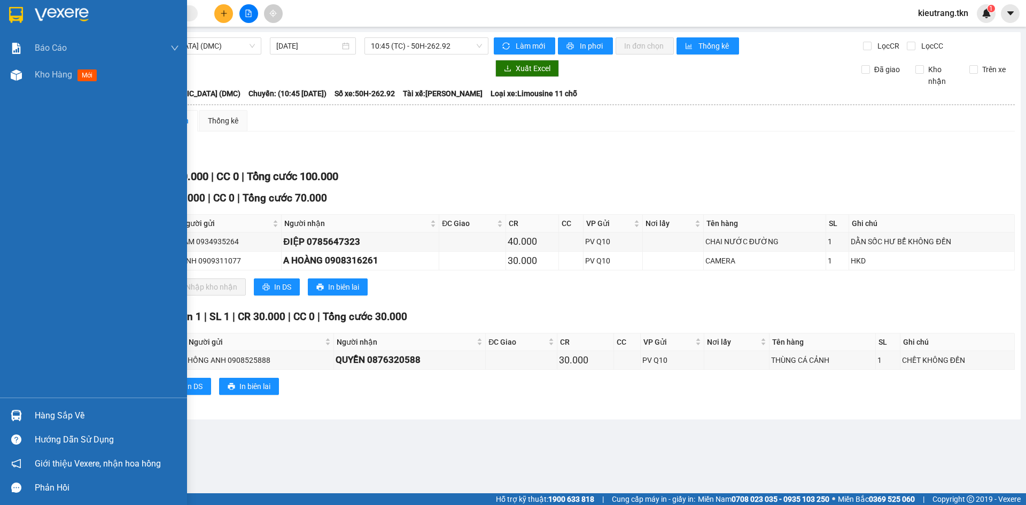 This screenshot has height=505, width=1026. What do you see at coordinates (364, 93) in the screenshot?
I see `span: Số xe: 50H-262.92` at bounding box center [364, 93].